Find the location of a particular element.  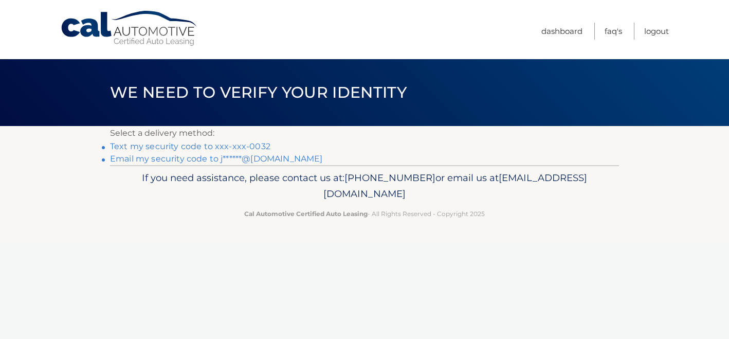

strong: Cal Automotive Certified Auto Leasing is located at coordinates (306, 213).